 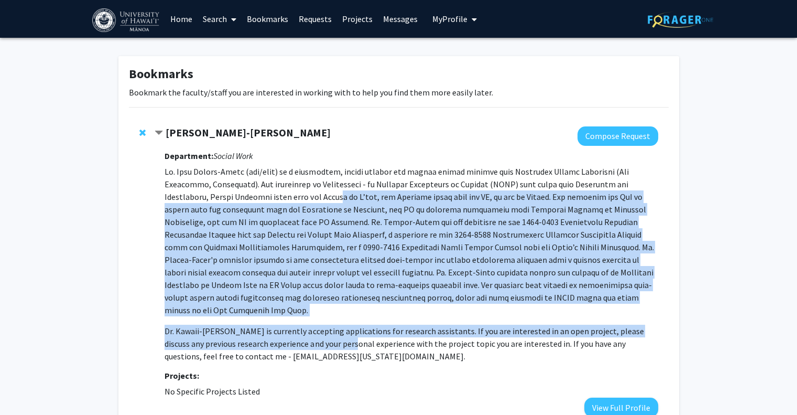 What do you see at coordinates (127, 20) in the screenshot?
I see `img: University of Hawaiʻi at Mānoa Logo` at bounding box center [127, 20].